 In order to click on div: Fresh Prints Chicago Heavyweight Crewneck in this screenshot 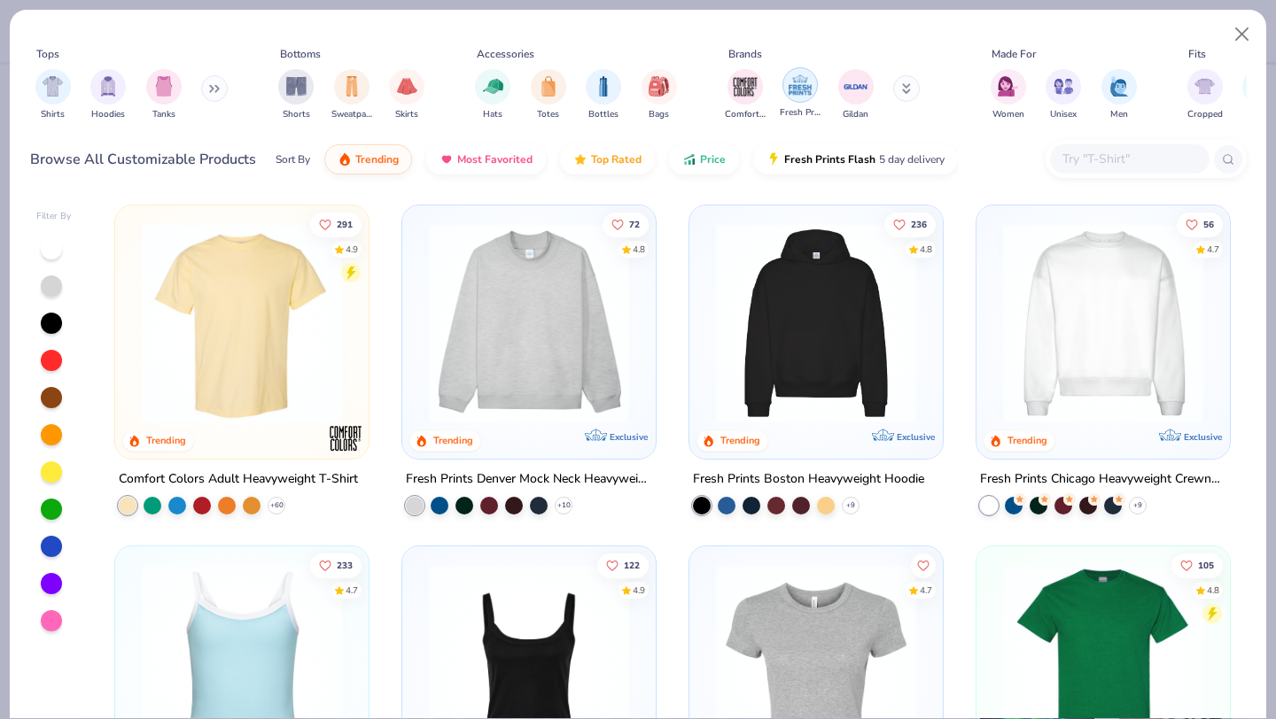, I will do `click(1103, 479)`.